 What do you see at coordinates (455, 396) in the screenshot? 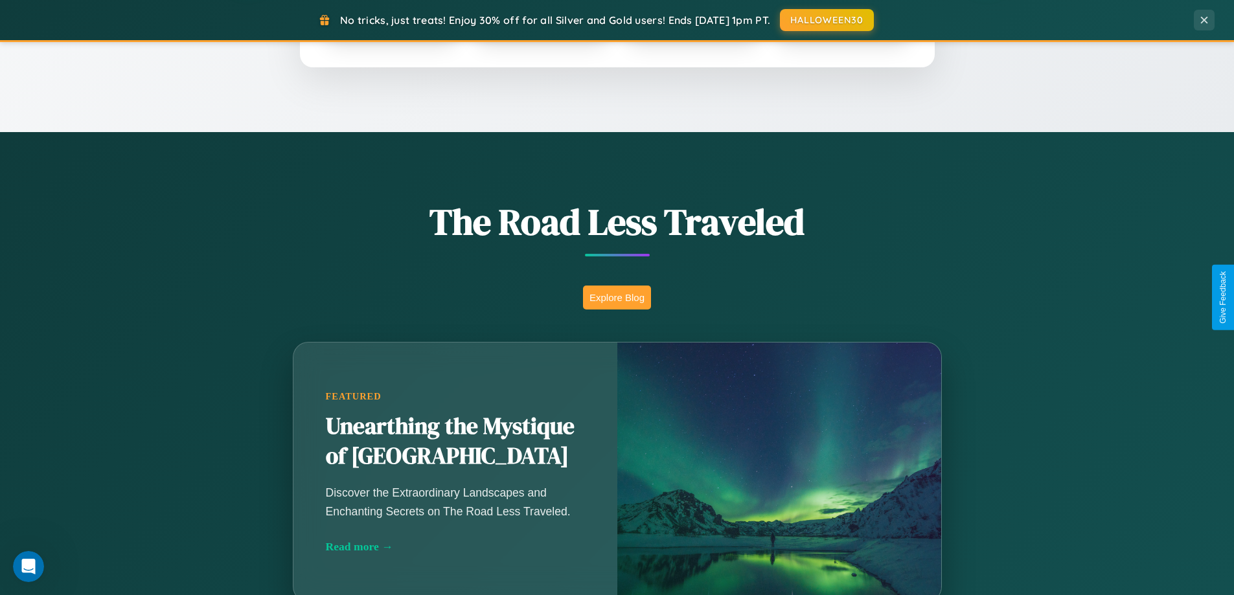
I see `div: Featured` at bounding box center [455, 396].